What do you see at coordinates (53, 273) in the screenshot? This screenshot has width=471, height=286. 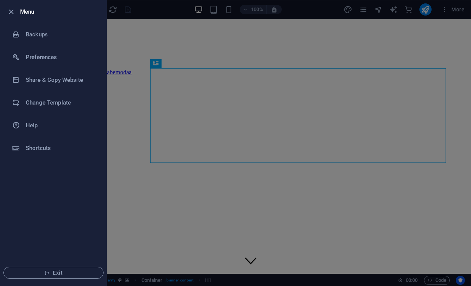 I see `button: Exit` at bounding box center [53, 273].